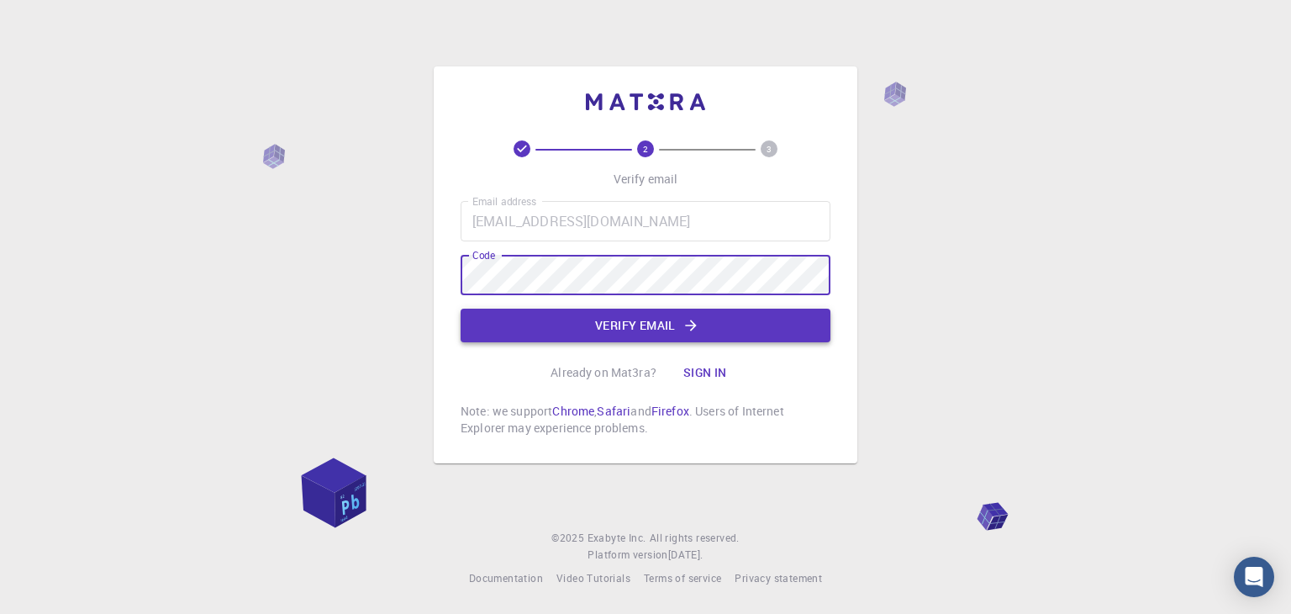 This screenshot has width=1291, height=614. What do you see at coordinates (646, 420) in the screenshot?
I see `p: Note: we support , and . Users of Internet Explorer may experience problems.` at bounding box center [646, 420].